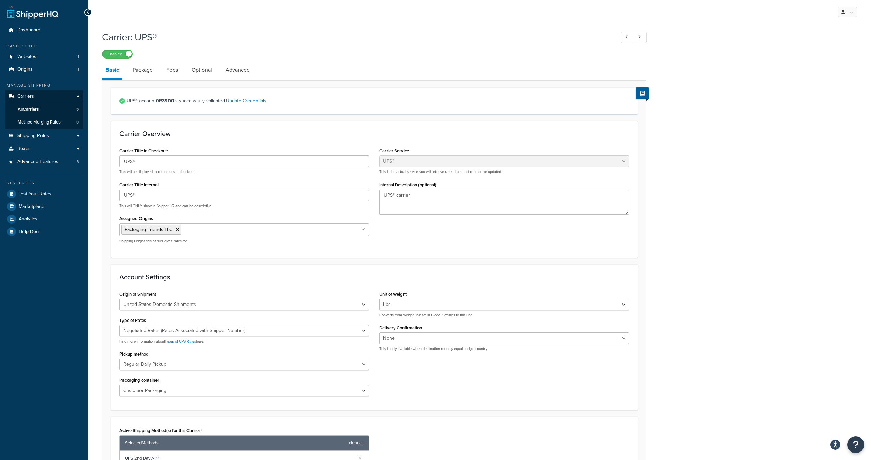 This screenshot has width=871, height=460. What do you see at coordinates (504, 349) in the screenshot?
I see `p: This is only available when destination country equals origin country` at bounding box center [504, 349].